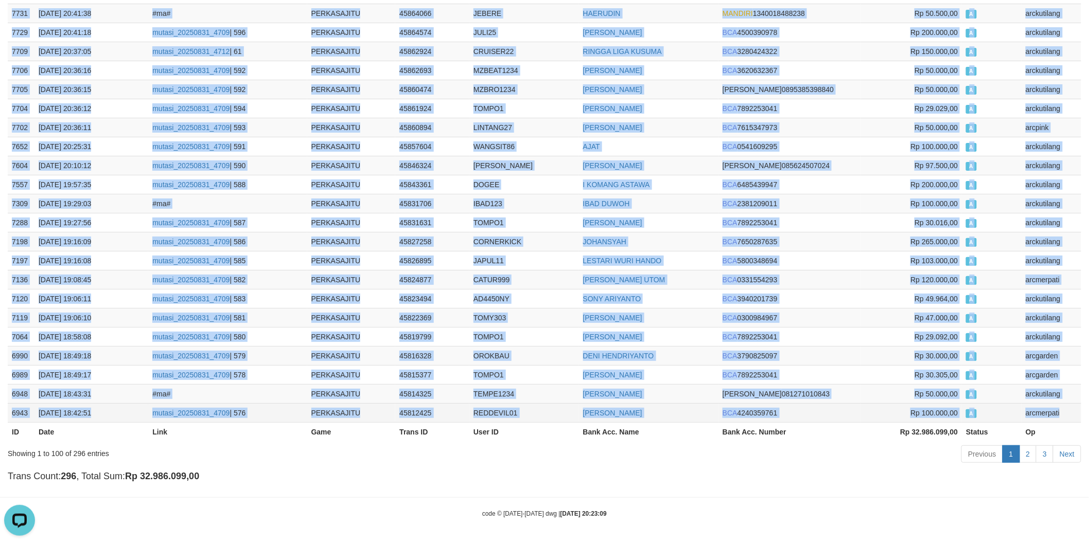 The width and height of the screenshot is (1089, 544). Describe the element at coordinates (929, 432) in the screenshot. I see `strong: Rp 32.986.099,00` at that location.